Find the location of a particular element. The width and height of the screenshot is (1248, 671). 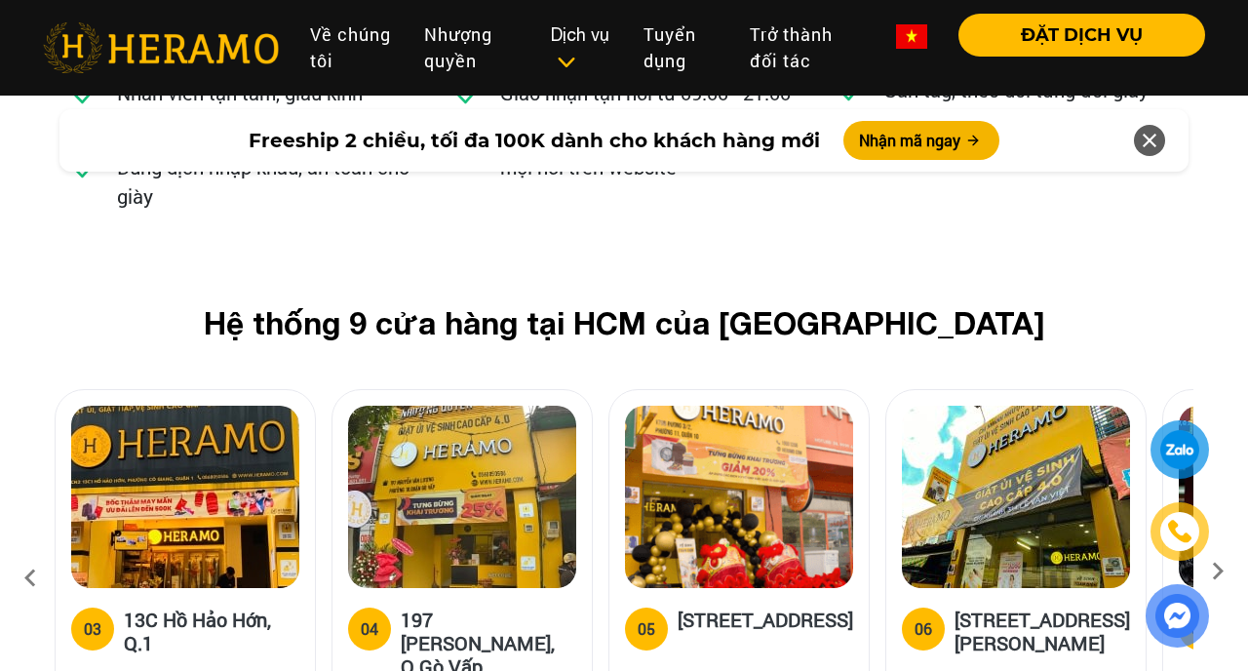

button: ĐẶT DỊCH VỤ is located at coordinates (1081, 35).